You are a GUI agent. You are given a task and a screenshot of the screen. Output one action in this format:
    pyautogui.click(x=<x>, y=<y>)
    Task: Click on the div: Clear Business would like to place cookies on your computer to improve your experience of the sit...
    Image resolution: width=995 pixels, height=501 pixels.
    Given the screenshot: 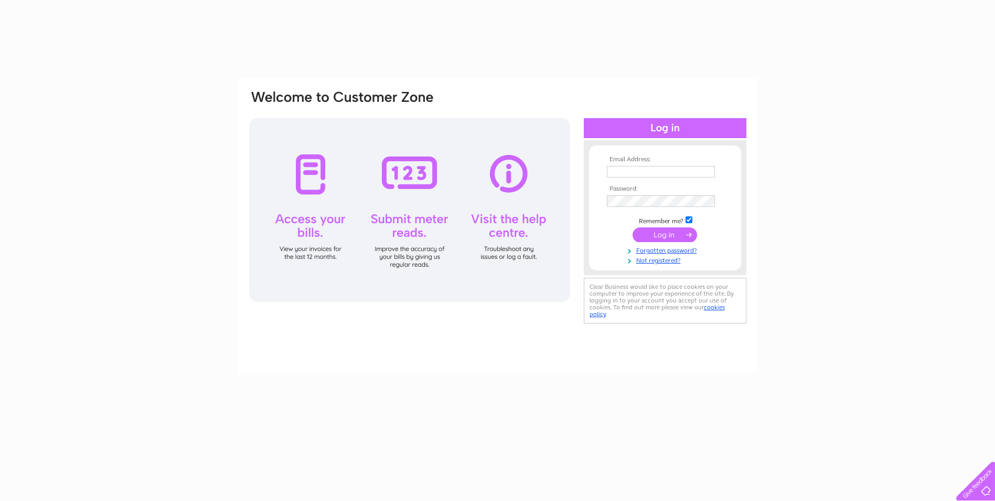 What is the action you would take?
    pyautogui.click(x=665, y=300)
    